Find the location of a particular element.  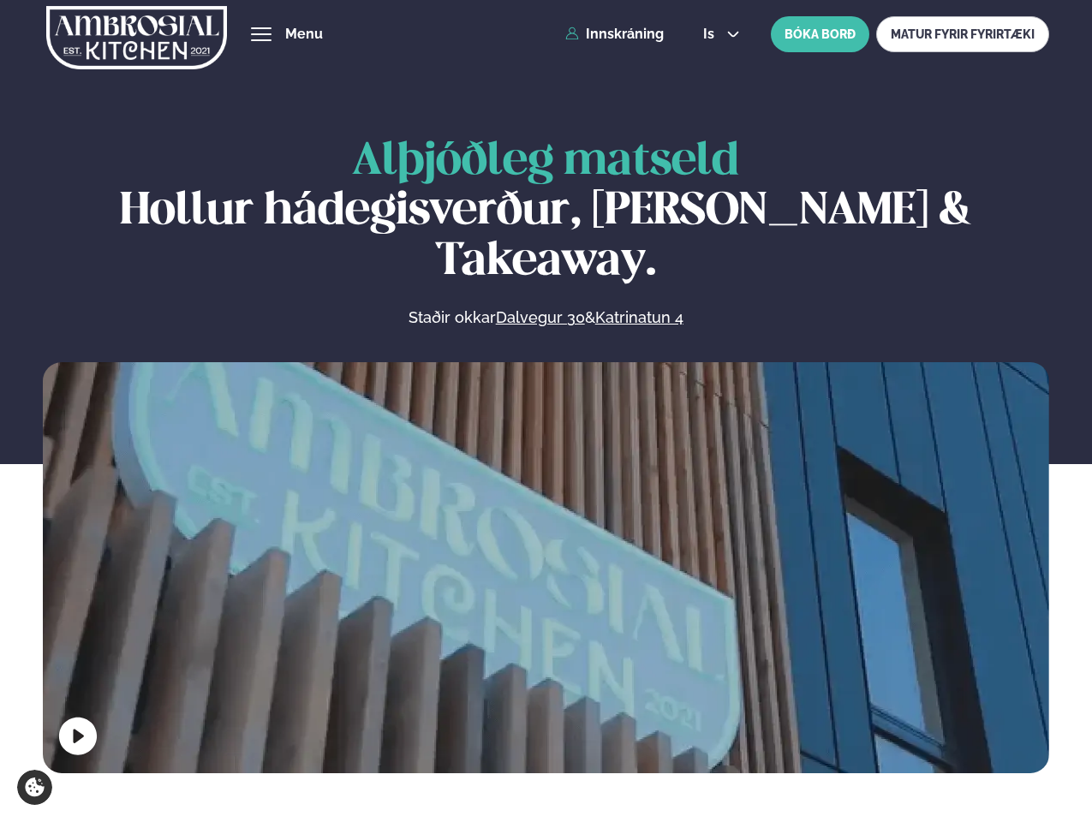

a: Katrinatun 4 is located at coordinates (639, 318).